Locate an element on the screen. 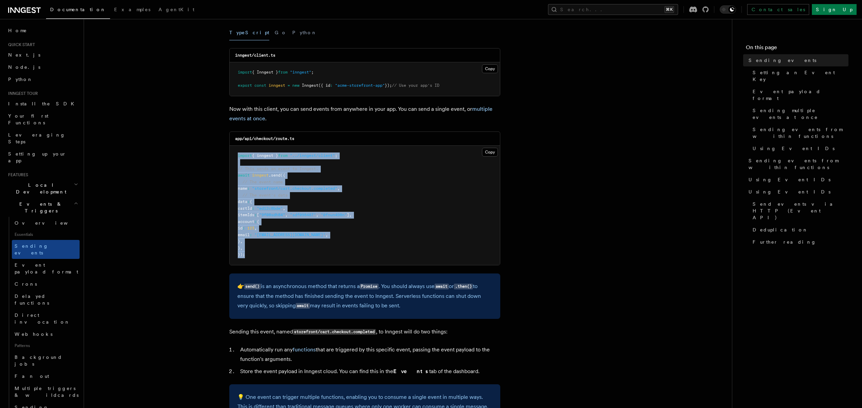 The image size is (862, 408). a: multiple events at once is located at coordinates (361, 113).